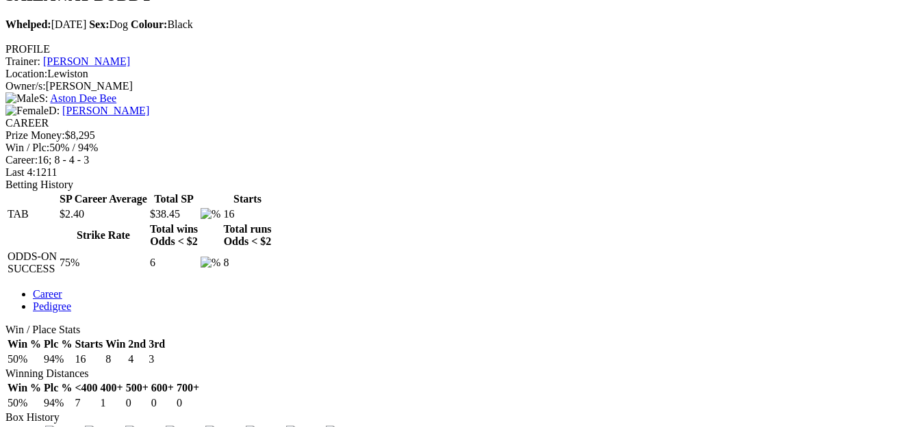 This screenshot has width=907, height=427. What do you see at coordinates (174, 263) in the screenshot?
I see `td: 6` at bounding box center [174, 263].